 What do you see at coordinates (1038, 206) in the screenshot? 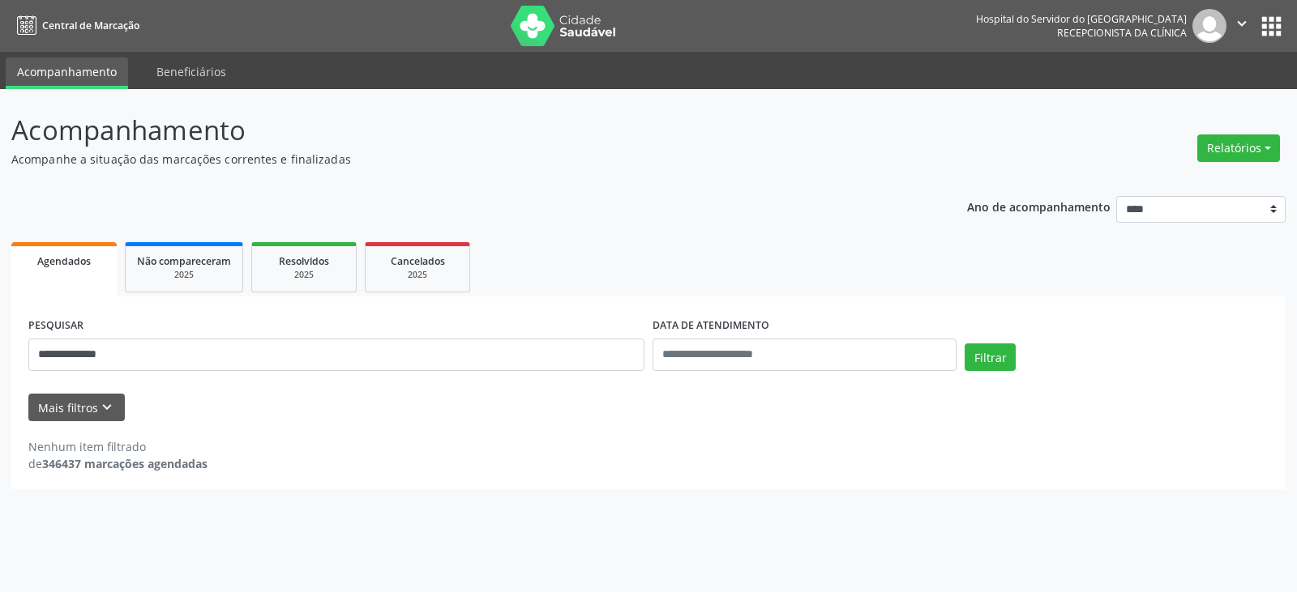
I see `p: Ano de acompanhamento` at bounding box center [1038, 206].